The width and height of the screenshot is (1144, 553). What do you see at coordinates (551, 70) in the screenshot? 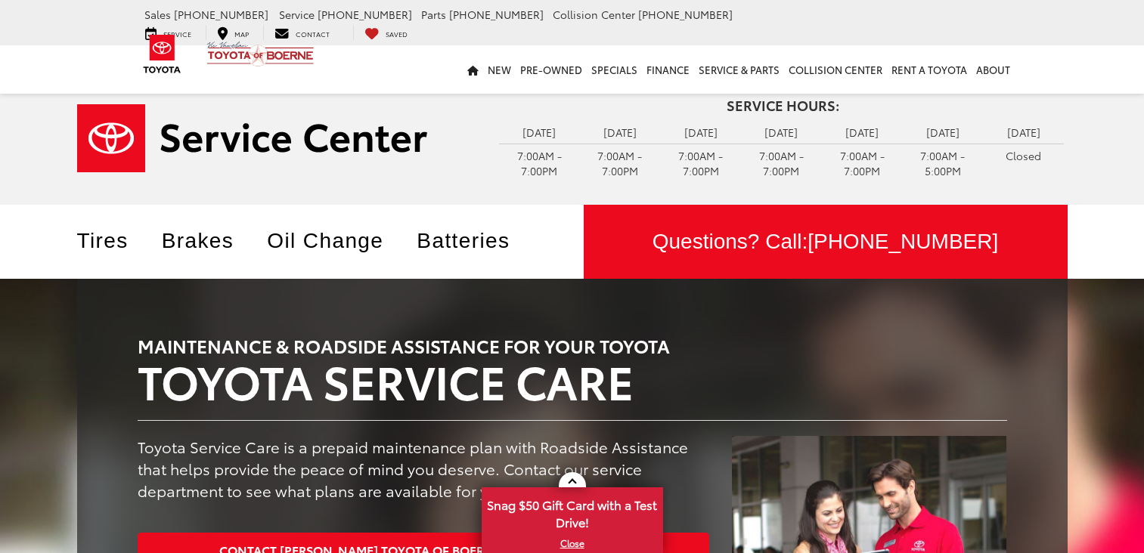
I see `a: Pre-Owned` at bounding box center [551, 70].